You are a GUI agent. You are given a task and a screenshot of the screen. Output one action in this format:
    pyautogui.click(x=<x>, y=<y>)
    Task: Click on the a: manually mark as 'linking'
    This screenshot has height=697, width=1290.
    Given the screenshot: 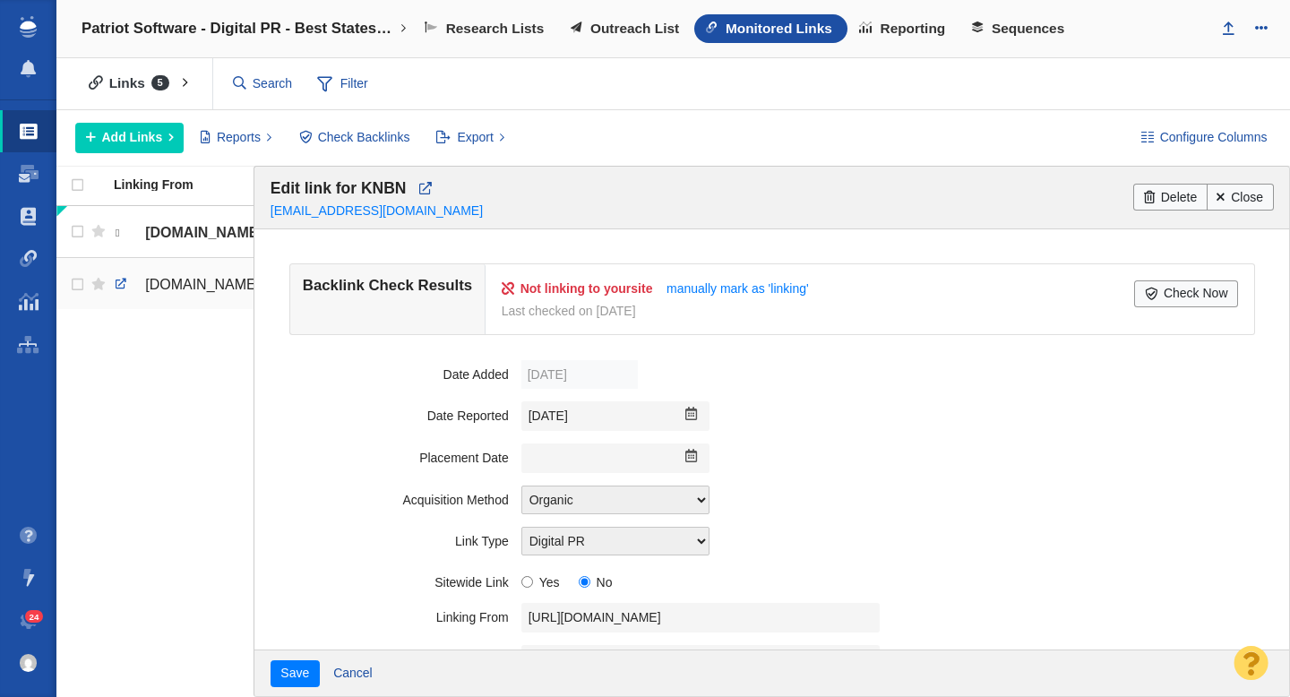 What is the action you would take?
    pyautogui.click(x=737, y=288)
    